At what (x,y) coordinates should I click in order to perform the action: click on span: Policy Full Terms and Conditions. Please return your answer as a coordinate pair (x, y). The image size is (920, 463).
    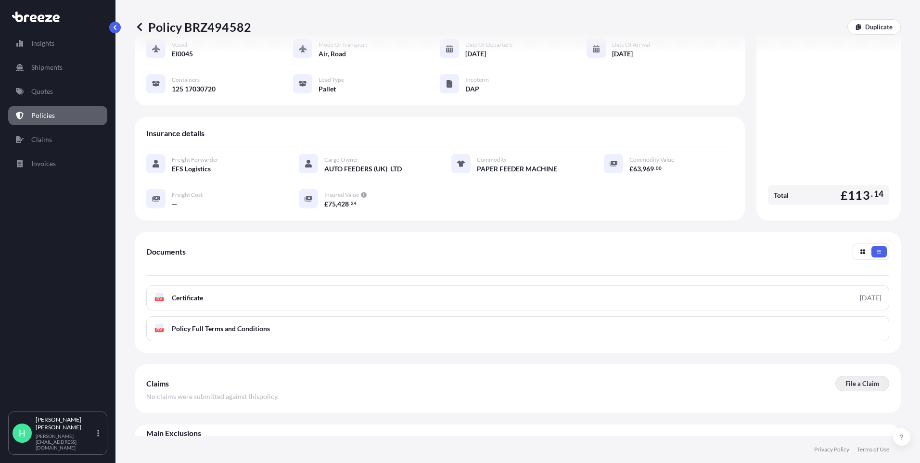
    Looking at the image, I should click on (221, 329).